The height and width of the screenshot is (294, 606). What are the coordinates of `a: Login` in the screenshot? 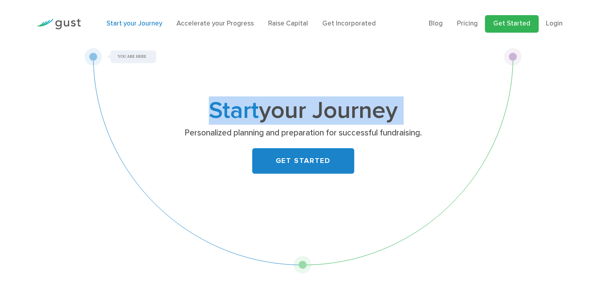 It's located at (554, 24).